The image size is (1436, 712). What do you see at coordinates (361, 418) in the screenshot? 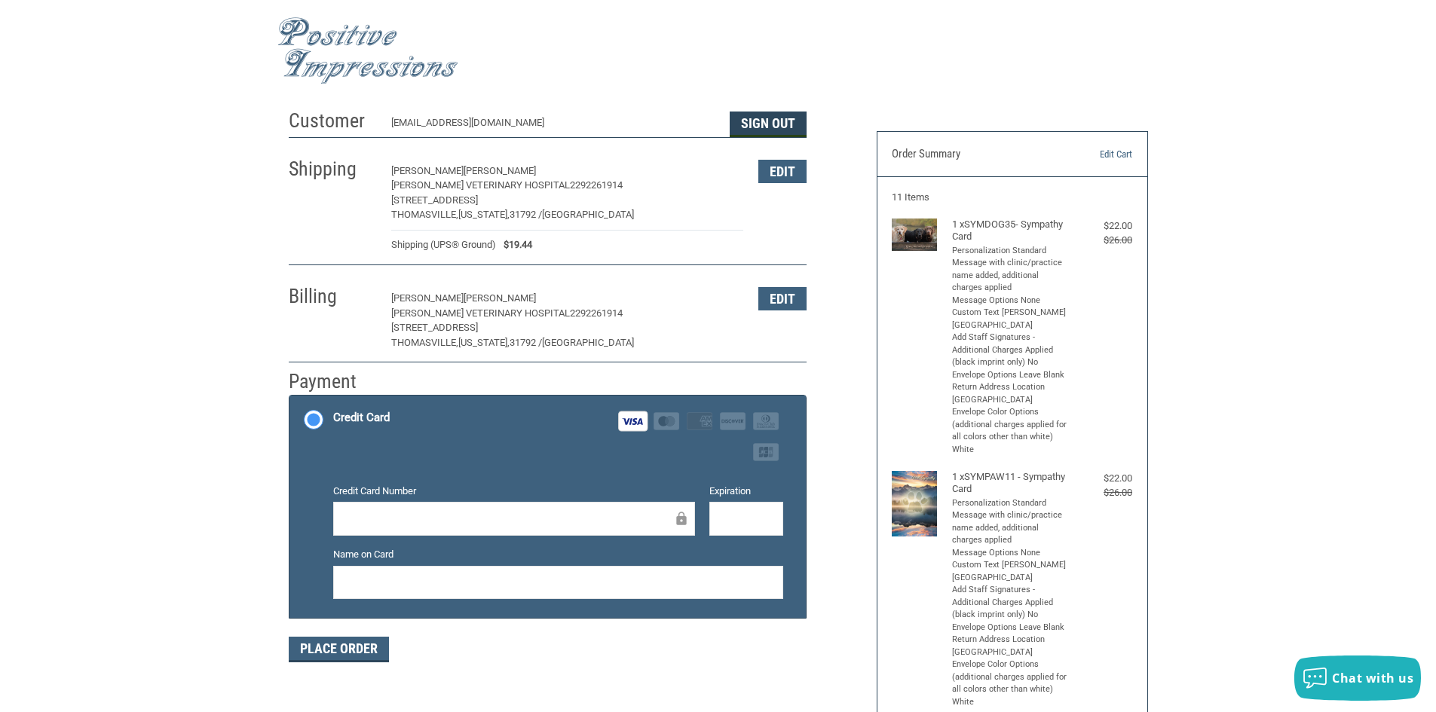
I see `div: Credit Card` at bounding box center [361, 418].